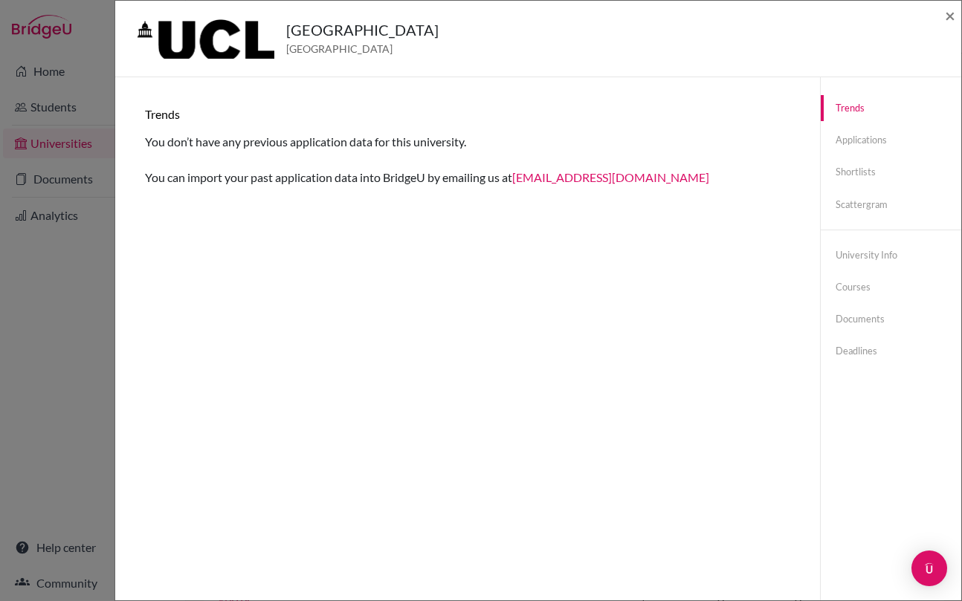 Image resolution: width=962 pixels, height=601 pixels. Describe the element at coordinates (890, 351) in the screenshot. I see `a: Deadlines` at that location.